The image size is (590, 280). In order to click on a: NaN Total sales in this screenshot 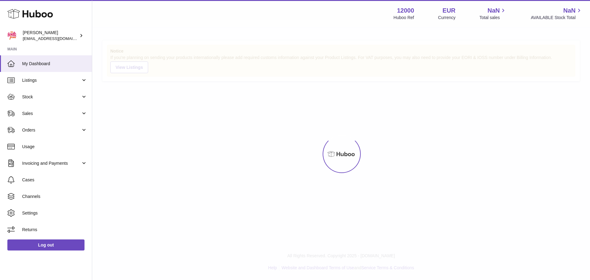, I will do `click(493, 14)`.